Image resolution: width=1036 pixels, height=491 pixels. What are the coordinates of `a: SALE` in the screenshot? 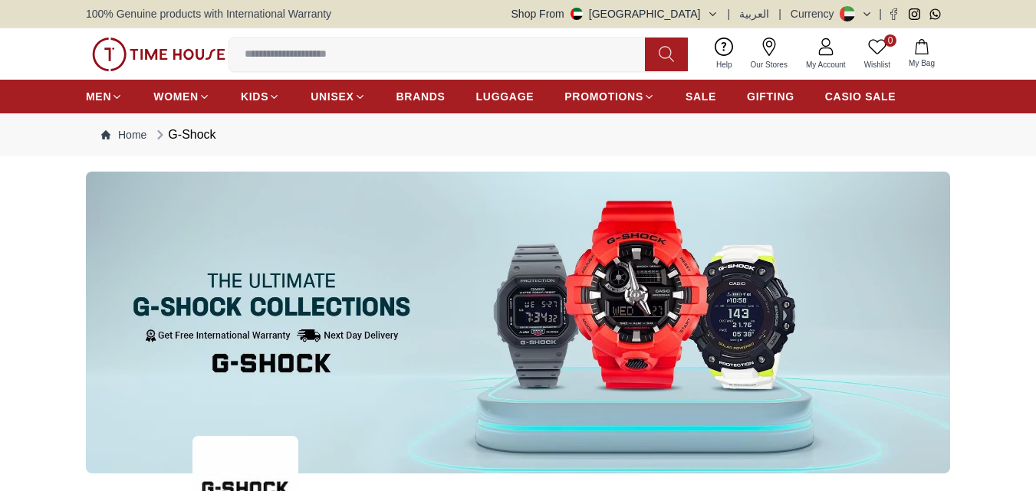 It's located at (701, 97).